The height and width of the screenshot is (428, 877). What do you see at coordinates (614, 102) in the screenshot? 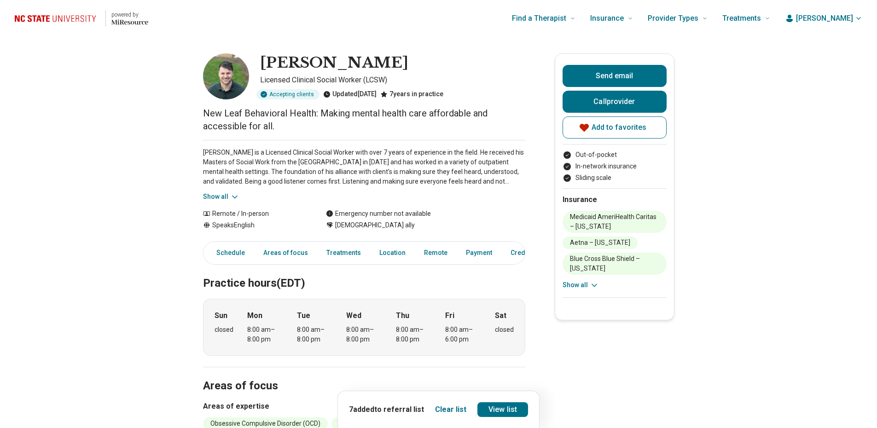
I see `button: Callprovider` at bounding box center [614, 102].